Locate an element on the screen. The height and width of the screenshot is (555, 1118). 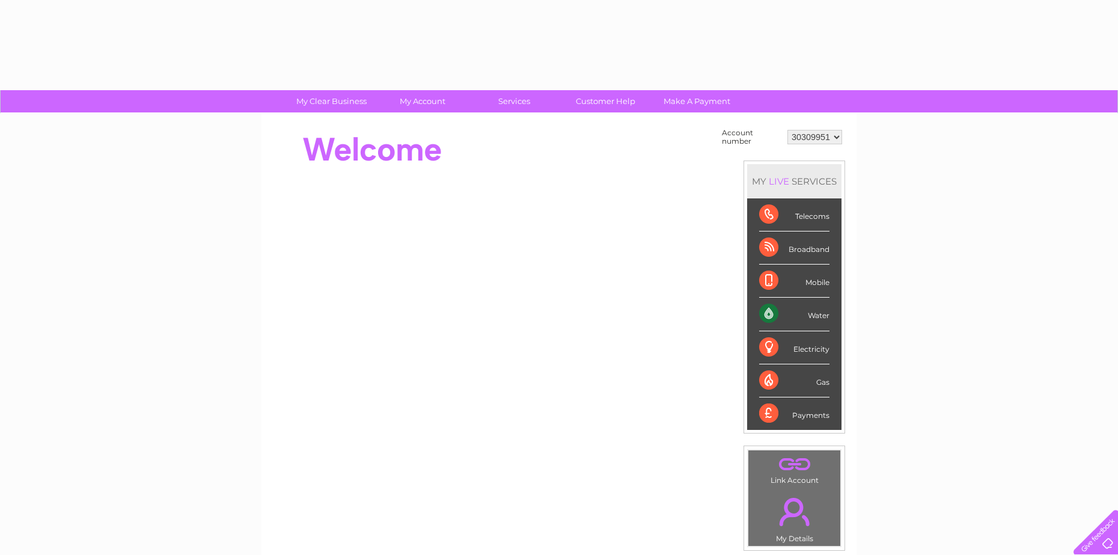
div: Broadband is located at coordinates (794, 248).